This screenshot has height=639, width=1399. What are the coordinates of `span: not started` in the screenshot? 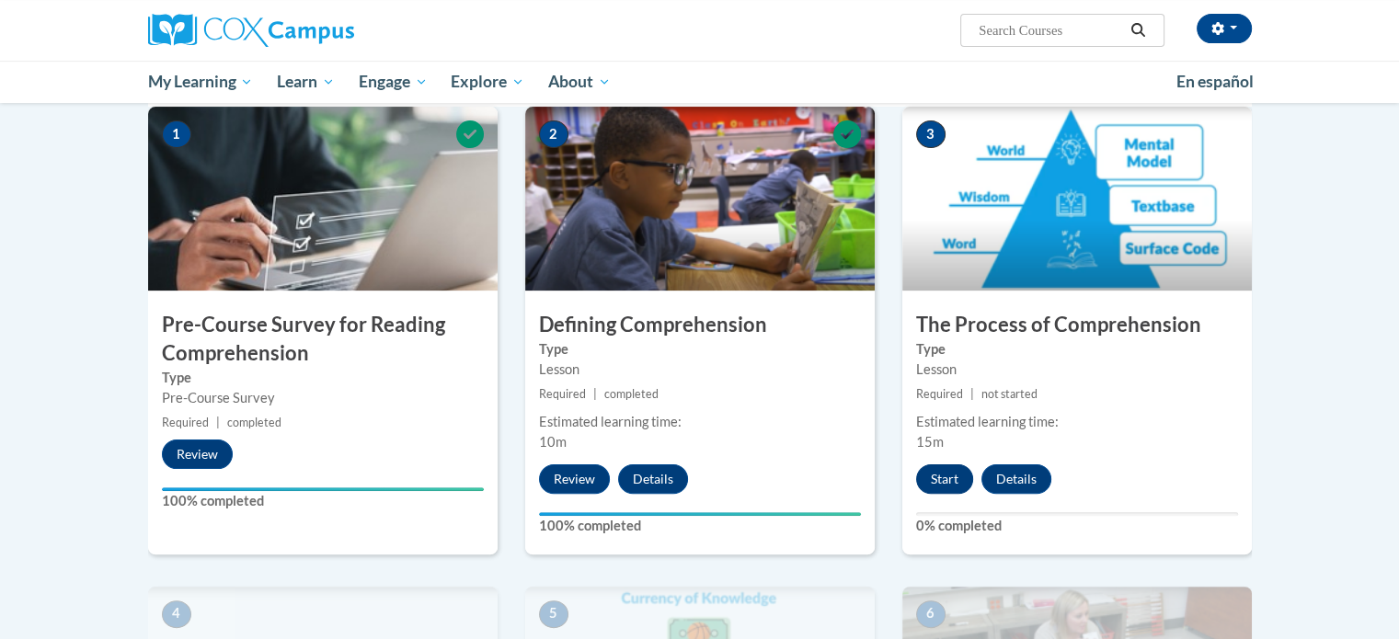 It's located at (1009, 394).